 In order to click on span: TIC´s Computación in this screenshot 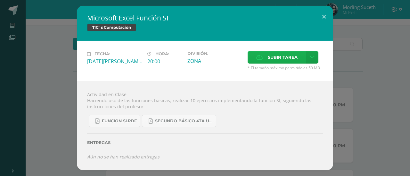, I will do `click(111, 28)`.